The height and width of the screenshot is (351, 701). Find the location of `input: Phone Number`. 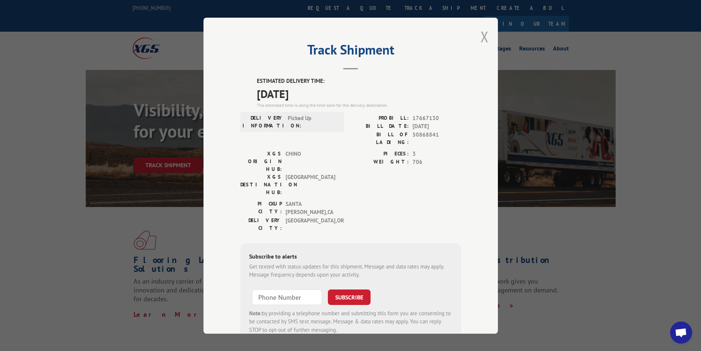

input: Phone Number is located at coordinates (287, 296).